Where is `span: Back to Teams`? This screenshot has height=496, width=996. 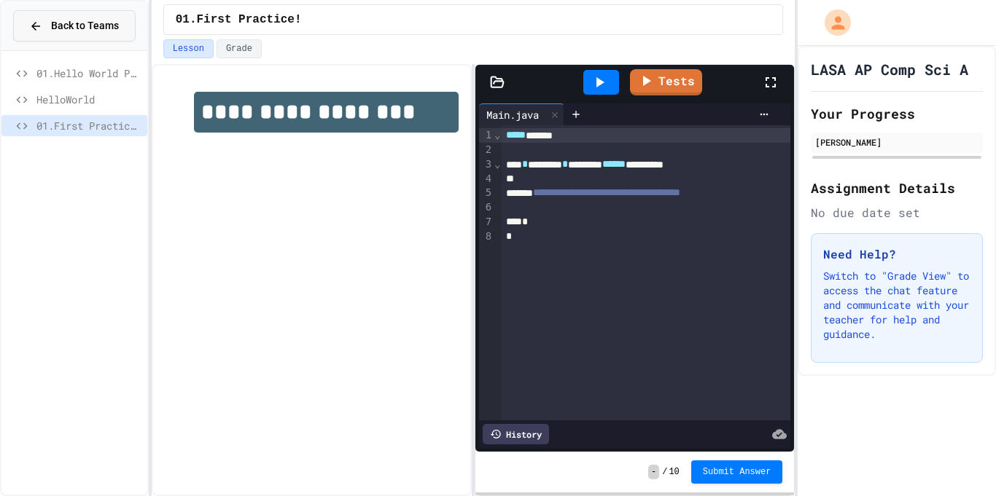 span: Back to Teams is located at coordinates (85, 26).